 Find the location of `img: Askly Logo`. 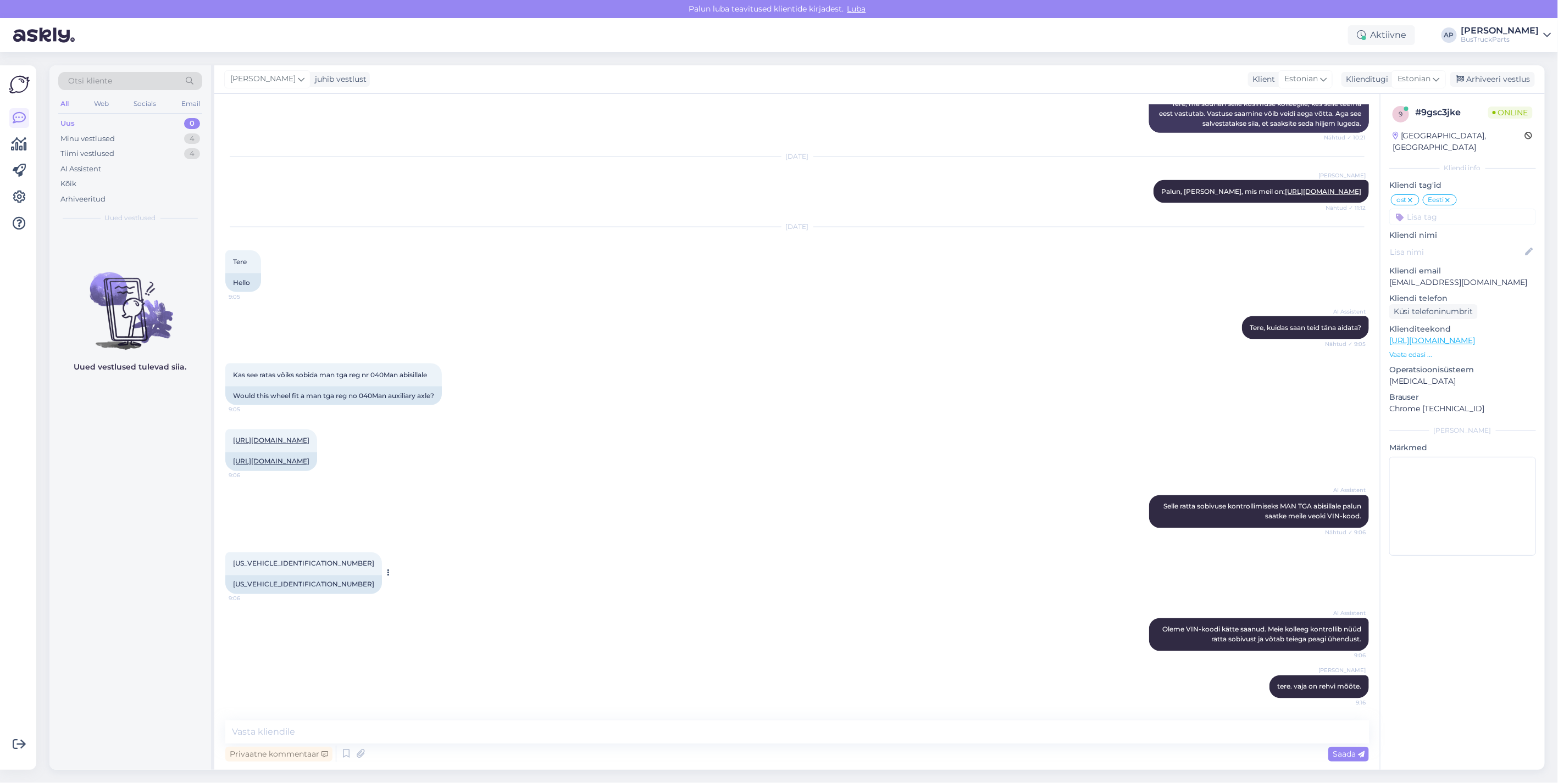

img: Askly Logo is located at coordinates (19, 85).